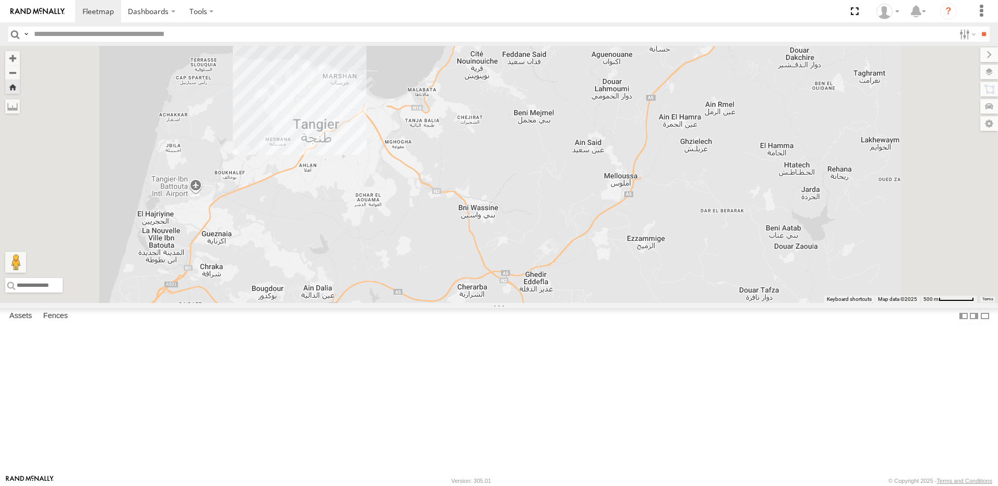 The height and width of the screenshot is (486, 998). I want to click on label: Search Query, so click(26, 34).